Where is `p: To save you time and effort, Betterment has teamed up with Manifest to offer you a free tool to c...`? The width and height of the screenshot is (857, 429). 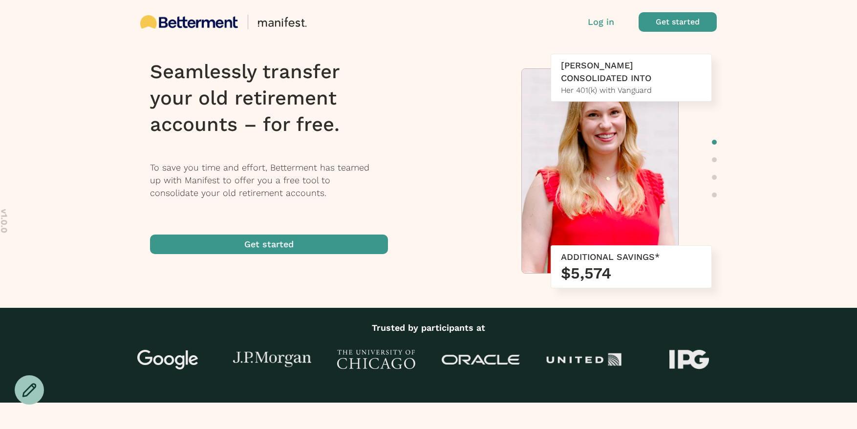
p: To save you time and effort, Betterment has teamed up with Manifest to offer you a free tool to c... is located at coordinates (275, 180).